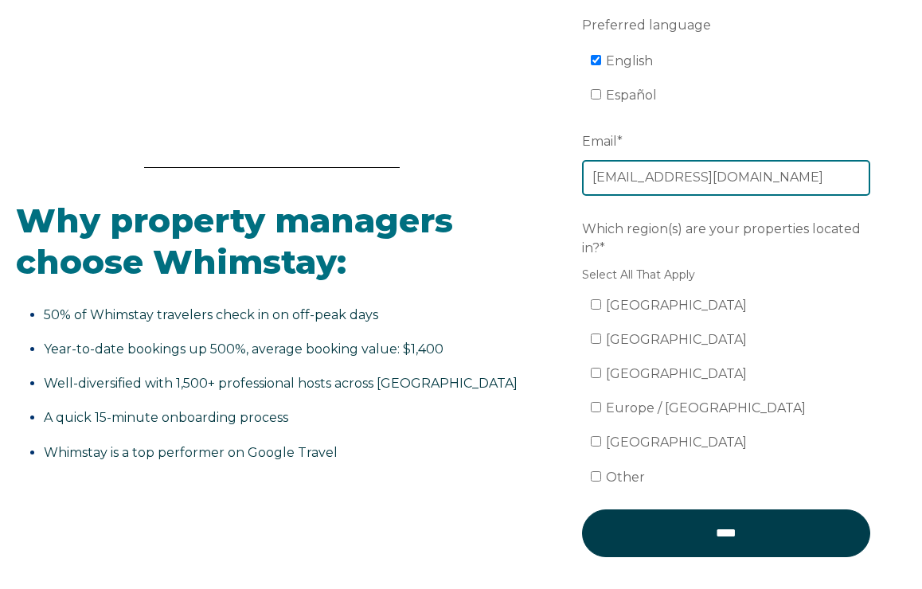 This screenshot has height=589, width=922. Describe the element at coordinates (625, 477) in the screenshot. I see `span: Other` at that location.